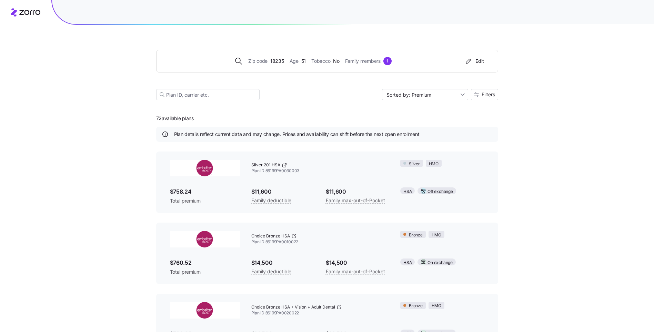 The width and height of the screenshot is (654, 332). I want to click on span: Silver 201 HSA, so click(266, 165).